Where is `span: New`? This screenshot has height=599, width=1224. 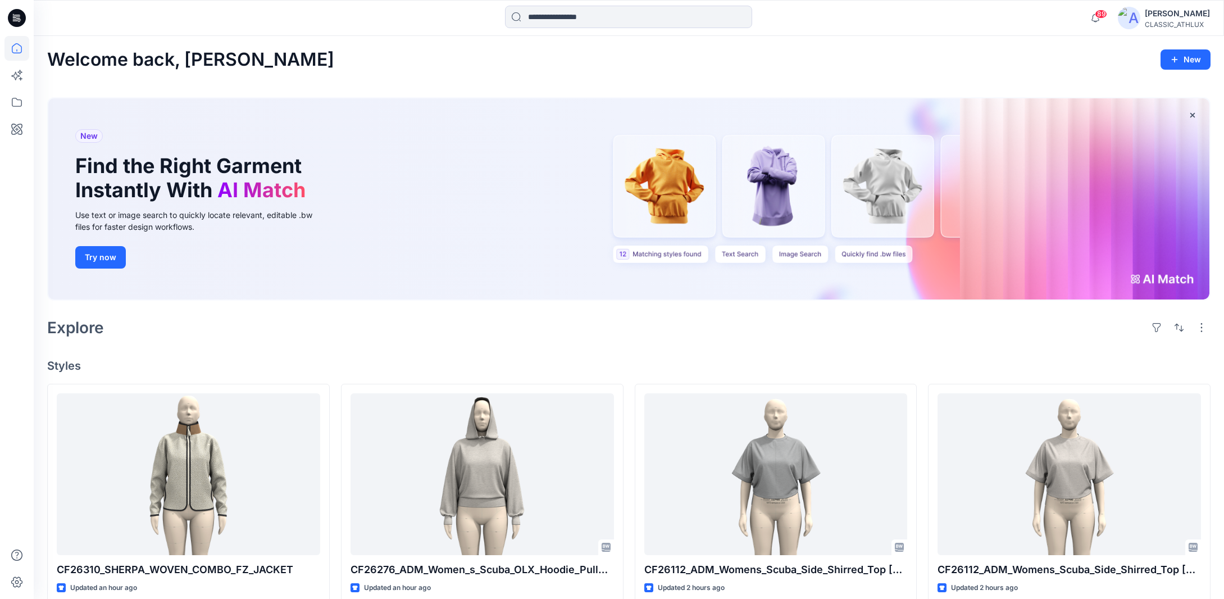
span: New is located at coordinates (89, 136).